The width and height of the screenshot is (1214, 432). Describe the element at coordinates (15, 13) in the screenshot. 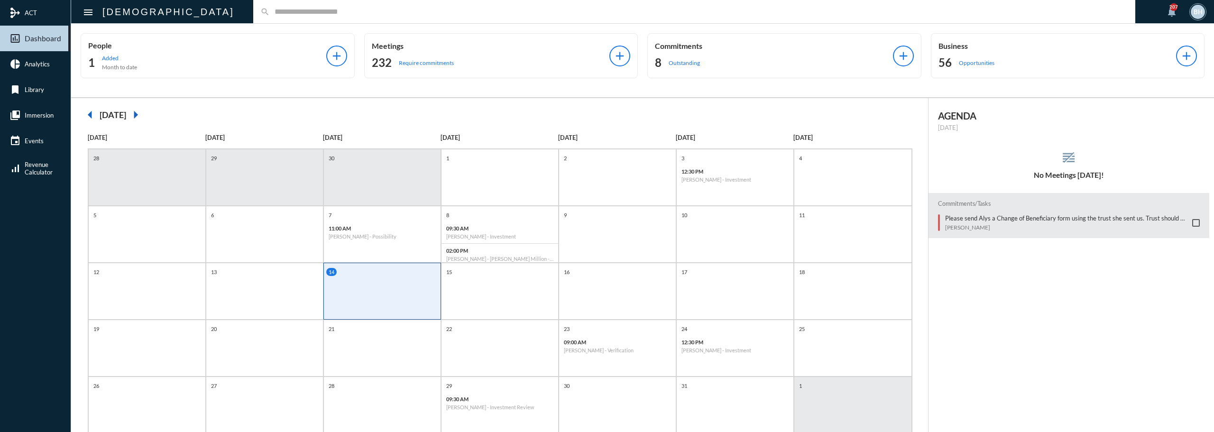

I see `mat-icon: mediation` at that location.